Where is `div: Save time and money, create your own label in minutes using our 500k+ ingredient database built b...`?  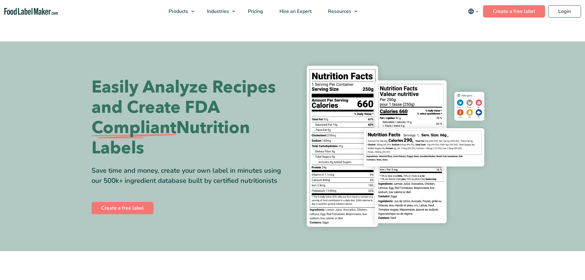
div: Save time and money, create your own label in minutes using our 500k+ ingredient database built b... is located at coordinates (190, 176).